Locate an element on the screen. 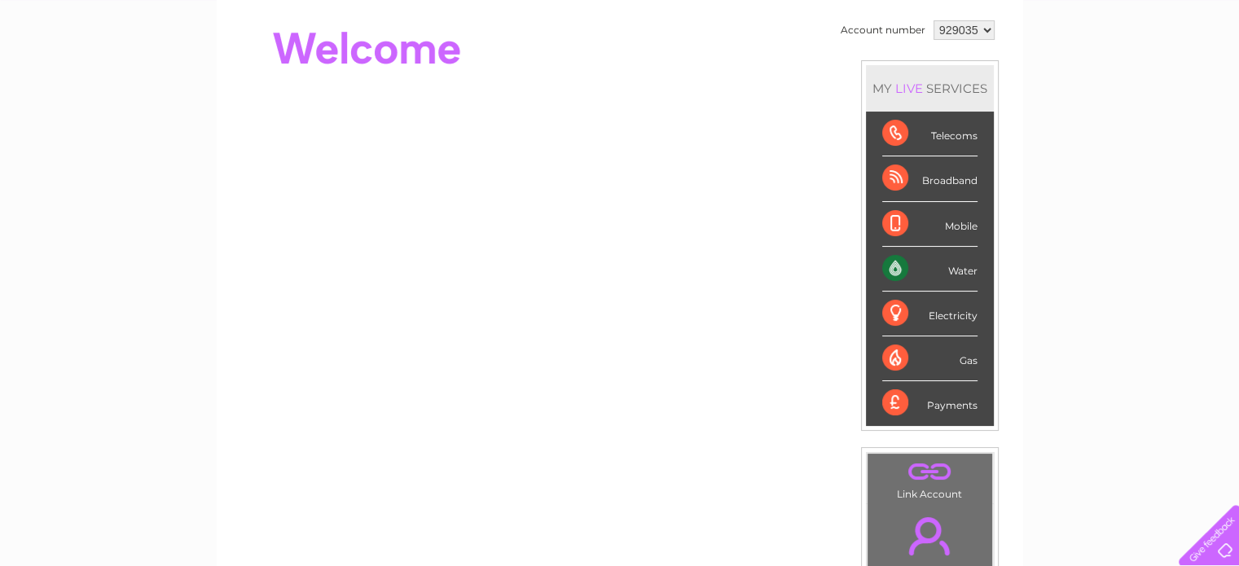 The width and height of the screenshot is (1239, 566). a: Log out is located at coordinates (1204, 75).